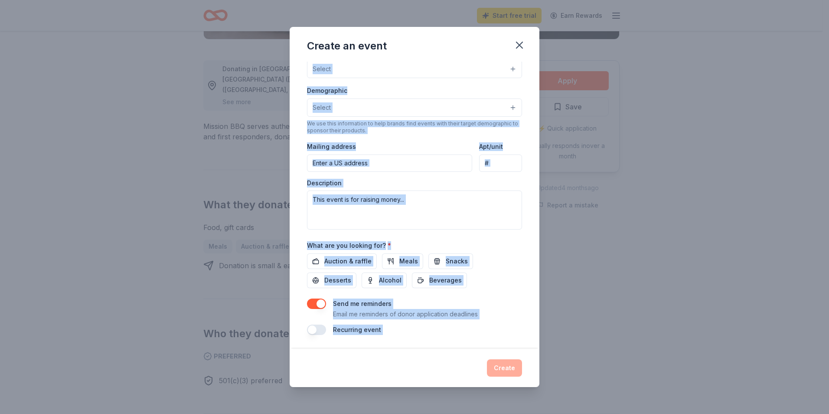  Describe the element at coordinates (338, 280) in the screenshot. I see `span: Desserts` at that location.